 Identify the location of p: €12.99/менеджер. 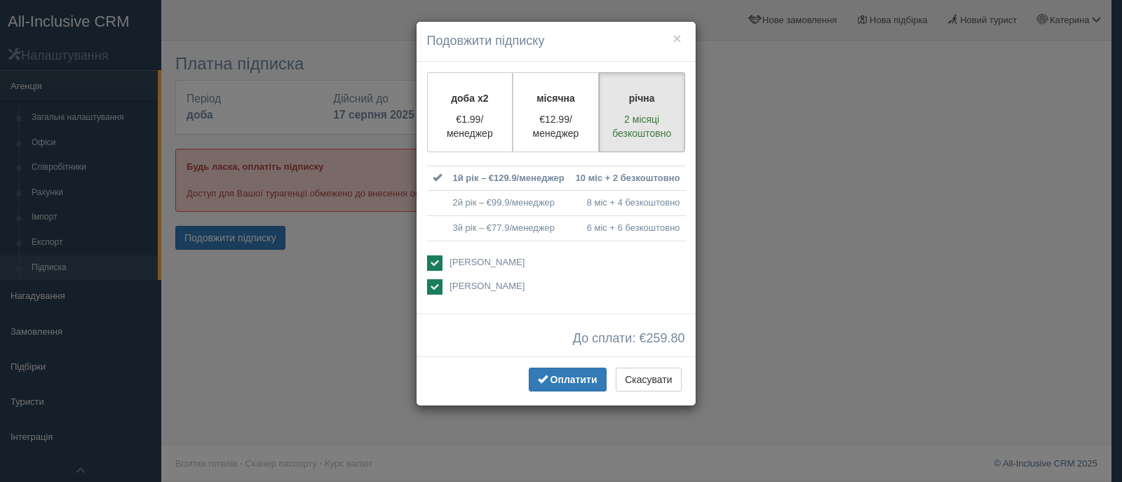
(555, 126).